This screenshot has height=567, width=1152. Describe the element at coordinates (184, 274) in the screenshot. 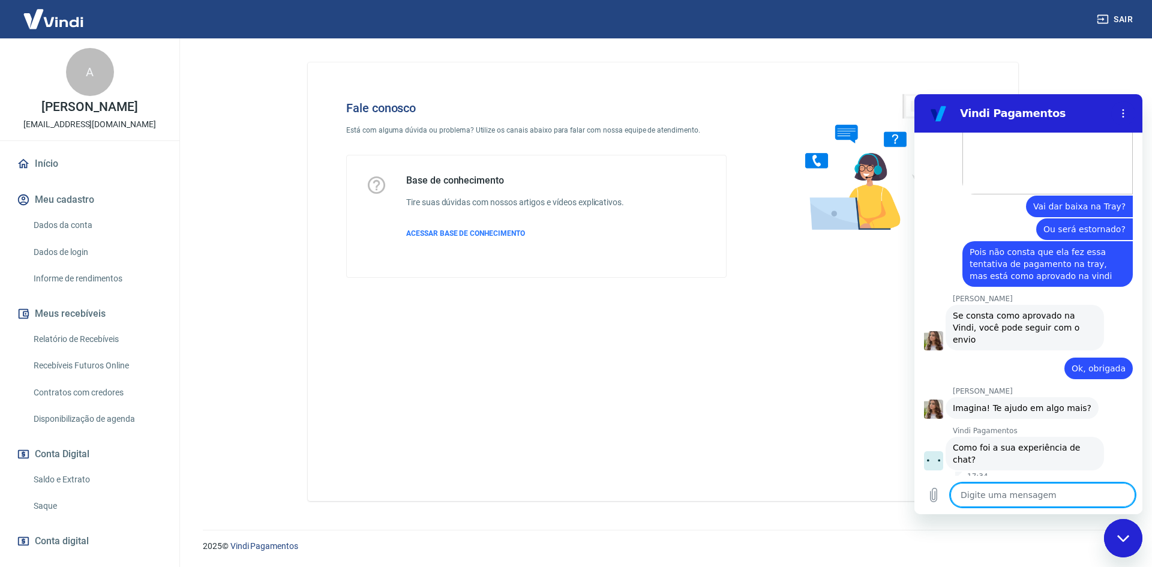

I see `span: Ok, obrigada` at that location.